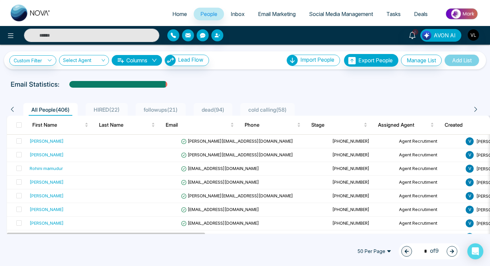  I want to click on span: First Name, so click(58, 125).